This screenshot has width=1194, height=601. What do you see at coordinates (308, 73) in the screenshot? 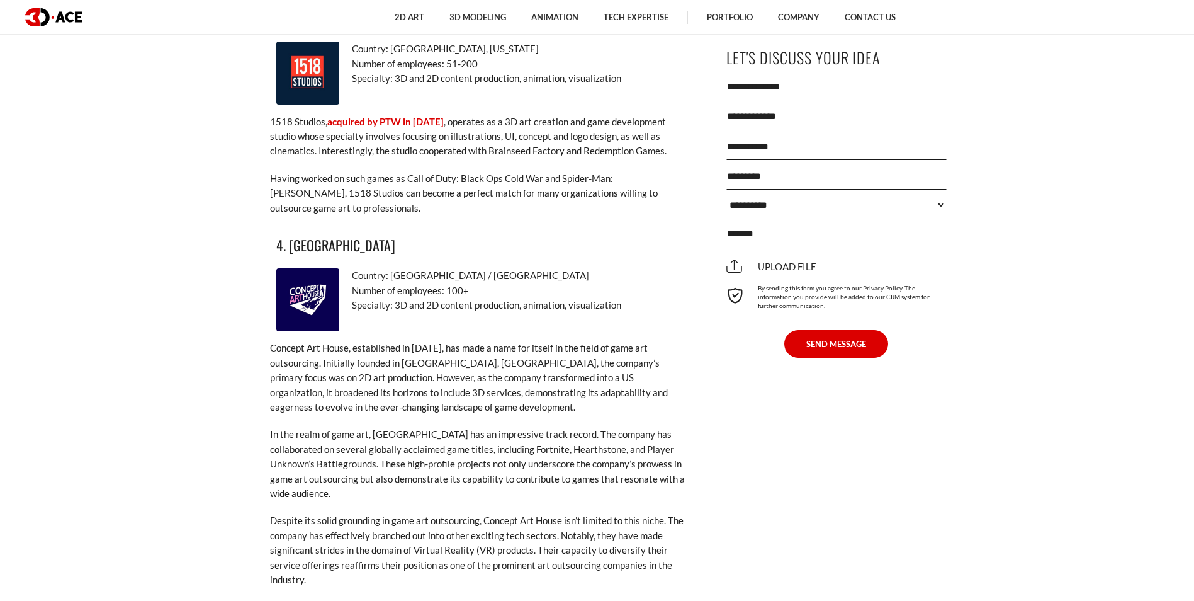
I see `img: 1518 Studios logo` at bounding box center [308, 73].